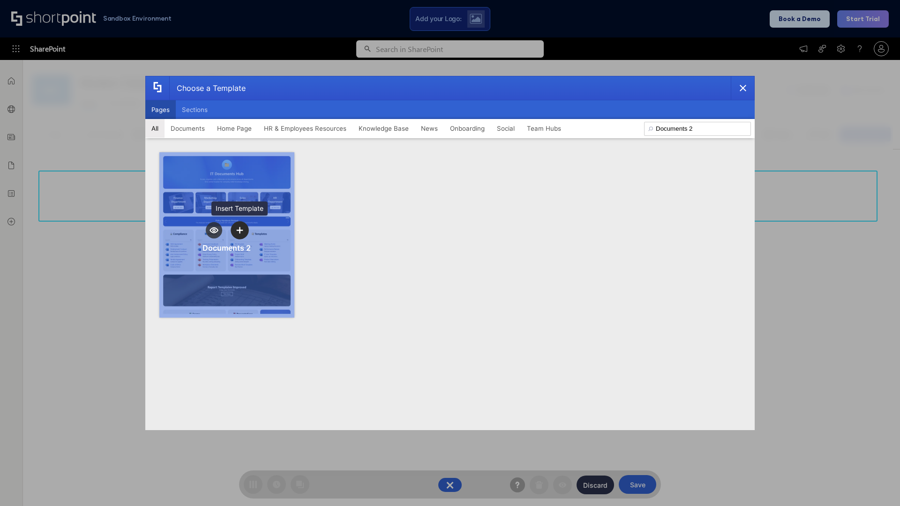  I want to click on input: Search, so click(697, 129).